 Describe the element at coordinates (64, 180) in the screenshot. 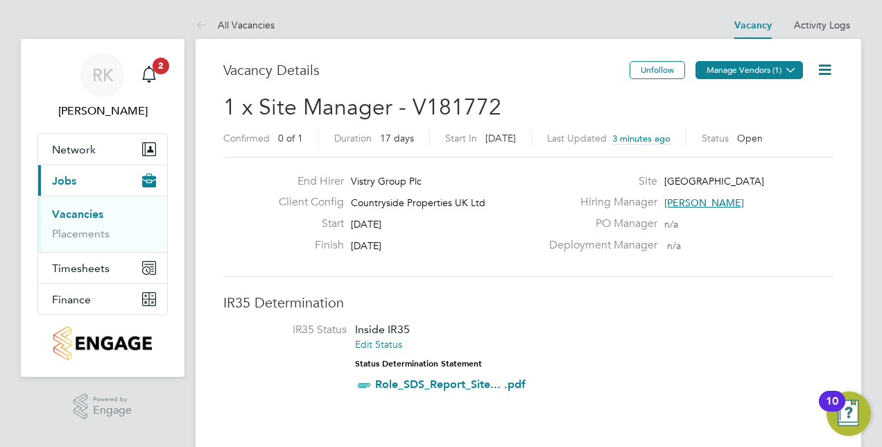

I see `span: Jobs` at that location.